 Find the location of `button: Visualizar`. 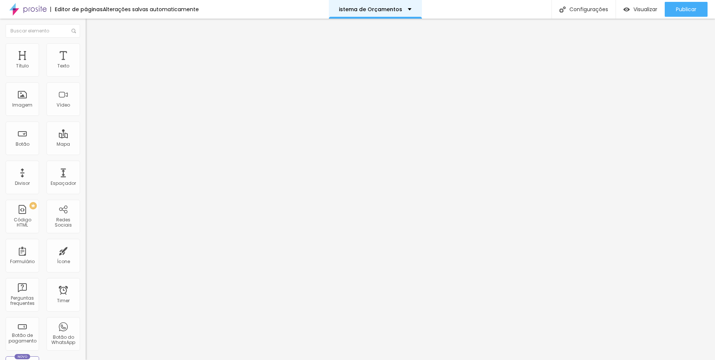

button: Visualizar is located at coordinates (640, 9).